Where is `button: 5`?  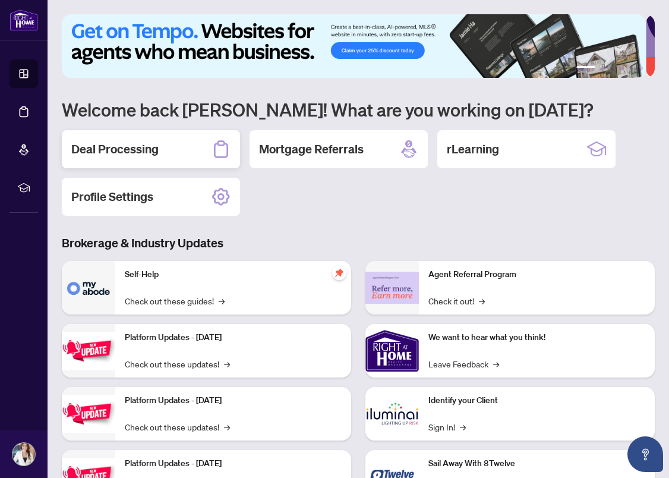
button: 5 is located at coordinates (631, 68).